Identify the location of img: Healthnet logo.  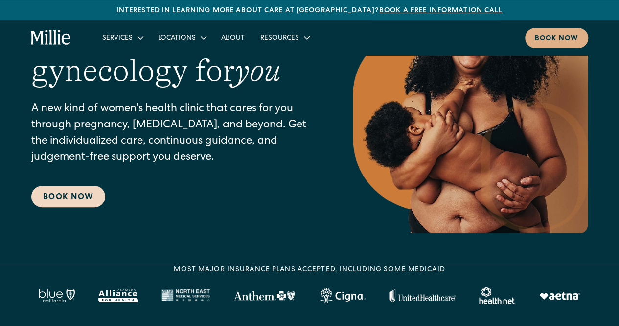
(498, 295).